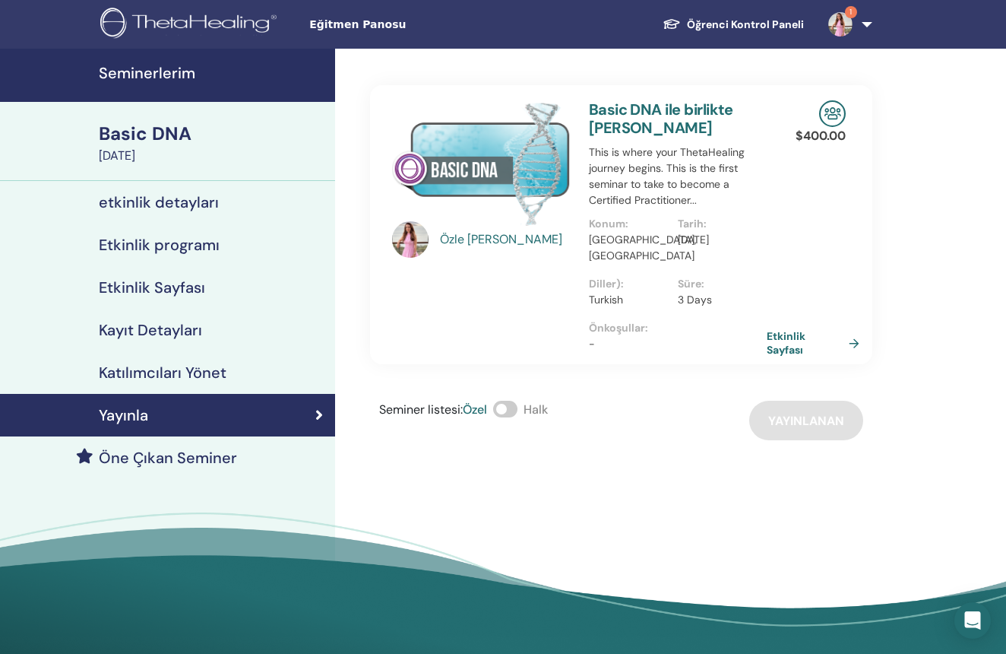  What do you see at coordinates (163, 372) in the screenshot?
I see `h4: Katılımcıları Yönet` at bounding box center [163, 372].